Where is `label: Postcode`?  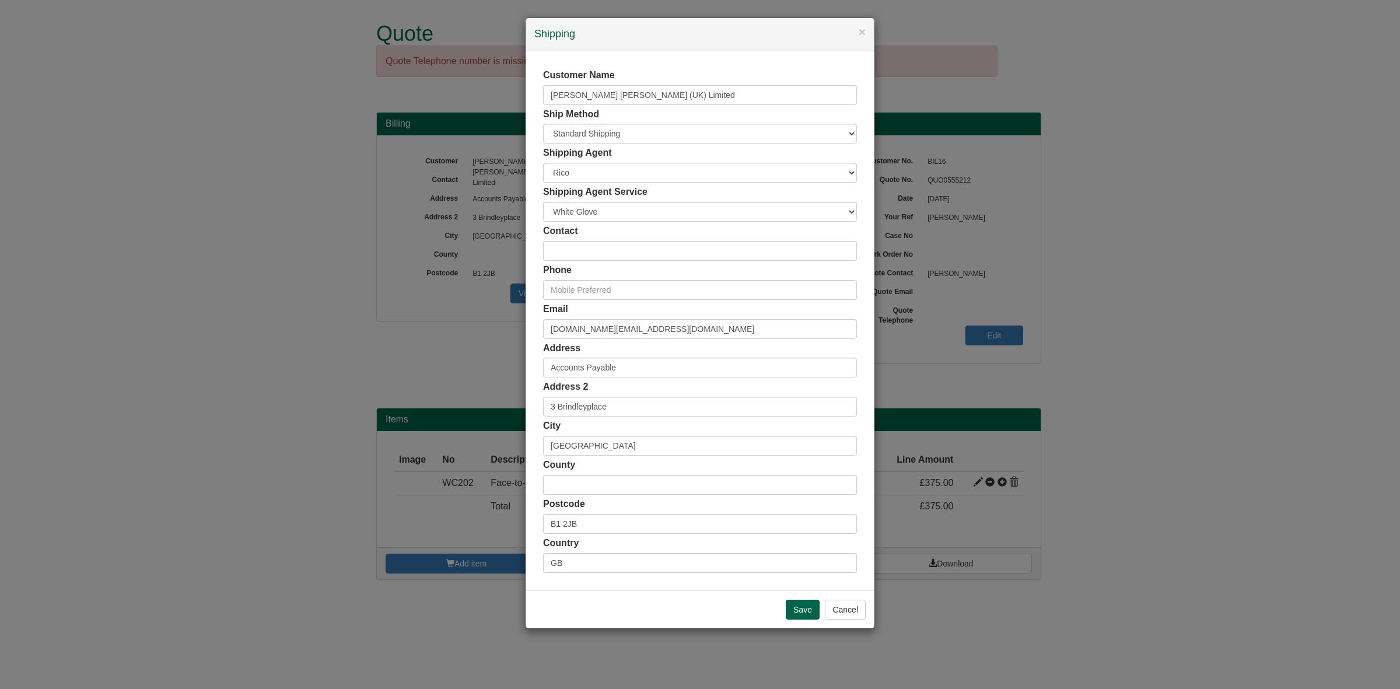
label: Postcode is located at coordinates (564, 504).